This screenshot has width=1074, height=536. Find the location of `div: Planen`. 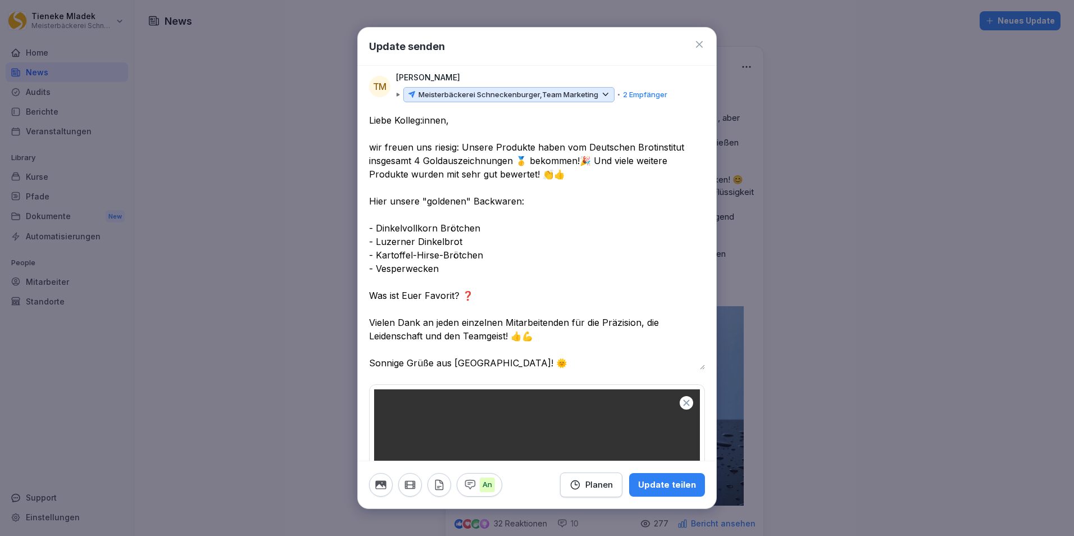

div: Planen is located at coordinates (591, 485).